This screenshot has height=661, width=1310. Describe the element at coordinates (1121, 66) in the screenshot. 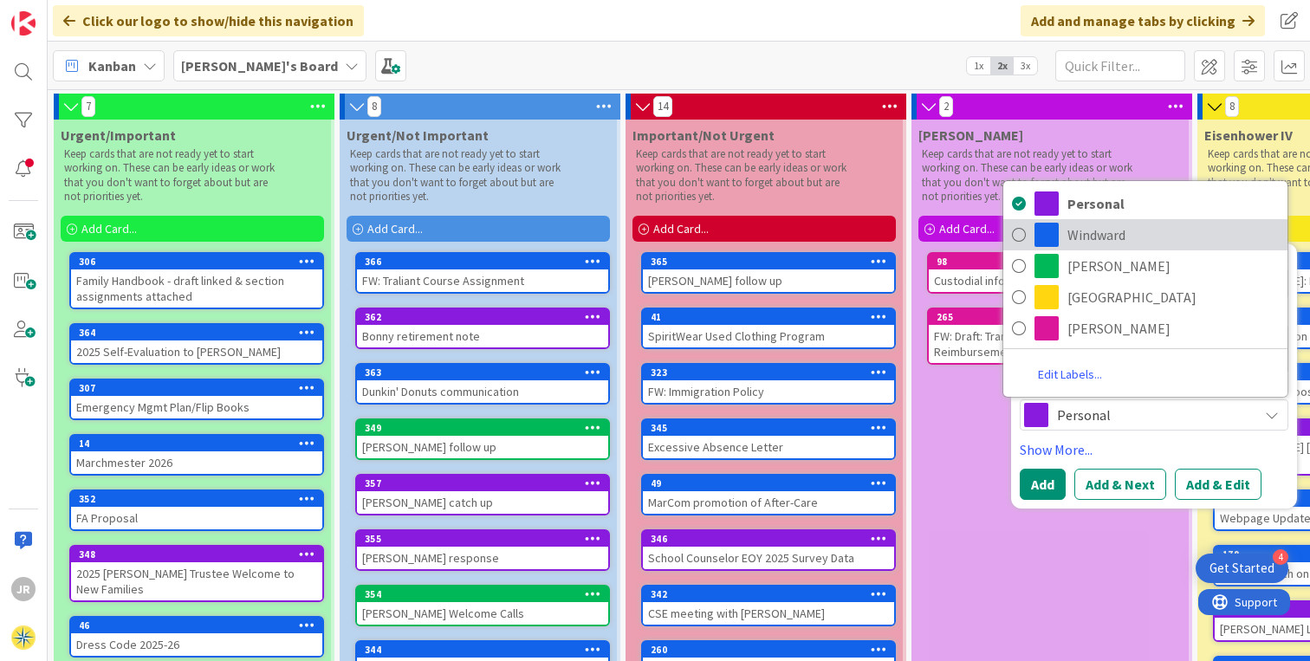

I see `input: Quick Filter...` at that location.